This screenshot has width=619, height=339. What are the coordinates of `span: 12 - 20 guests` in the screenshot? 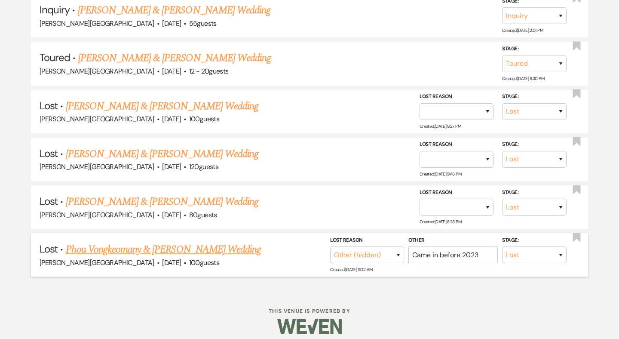 It's located at (209, 71).